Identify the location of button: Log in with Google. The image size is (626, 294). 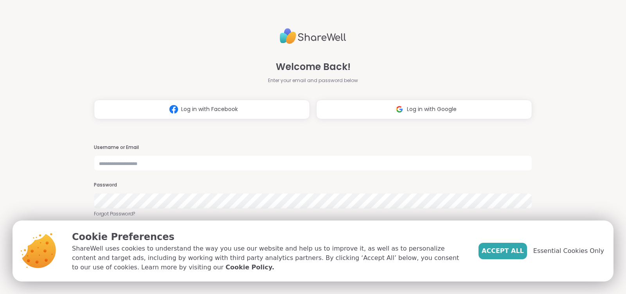
(424, 110).